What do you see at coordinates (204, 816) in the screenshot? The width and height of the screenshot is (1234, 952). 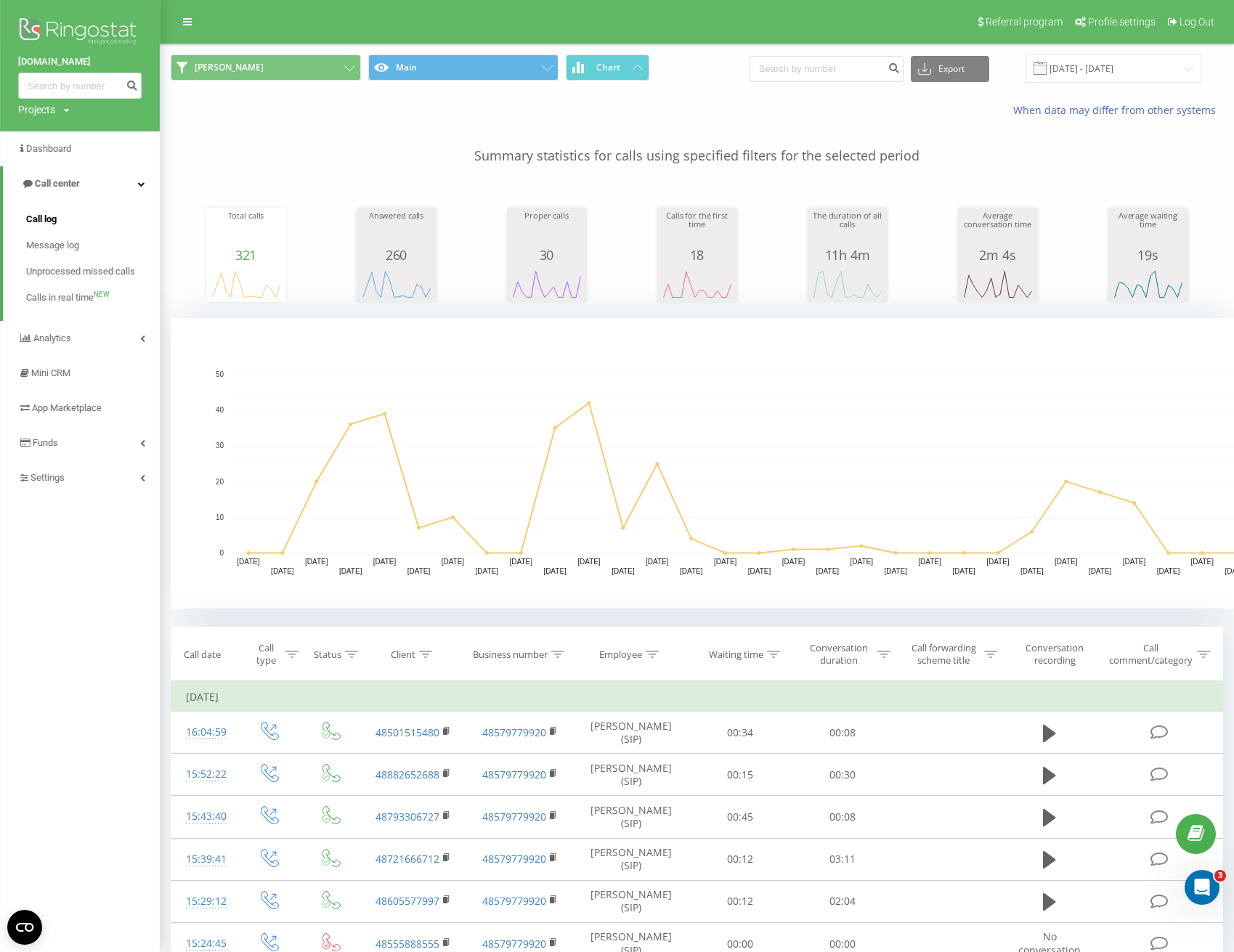 I see `div: 15:43:40` at bounding box center [204, 816].